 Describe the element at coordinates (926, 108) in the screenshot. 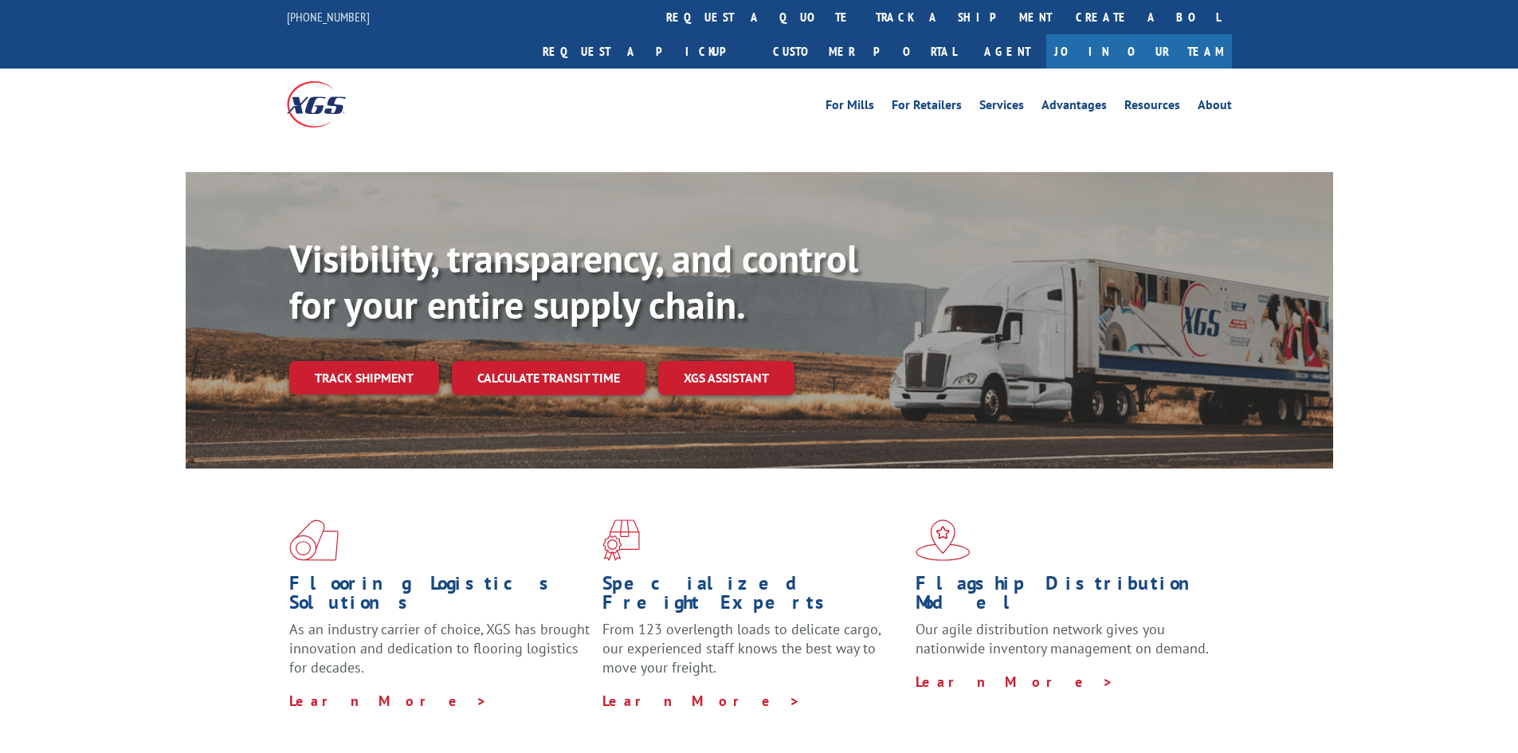

I see `a: For Retailers` at that location.